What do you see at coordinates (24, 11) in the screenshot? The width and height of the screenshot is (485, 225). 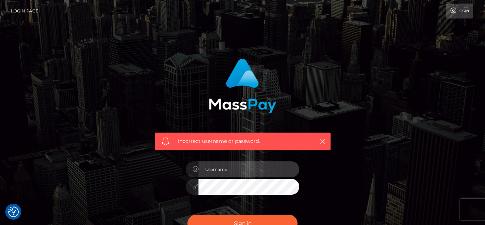 I see `a: Login Page` at bounding box center [24, 11].